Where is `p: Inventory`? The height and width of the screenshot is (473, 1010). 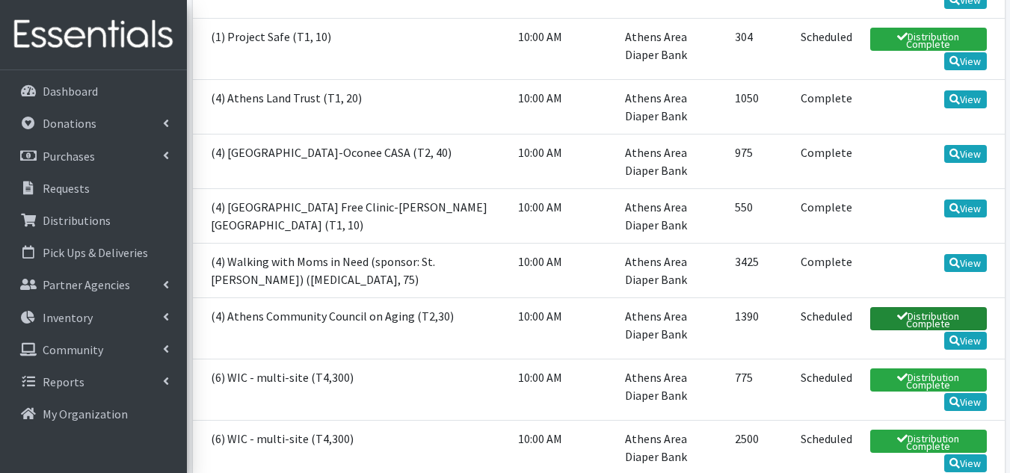 p: Inventory is located at coordinates (67, 318).